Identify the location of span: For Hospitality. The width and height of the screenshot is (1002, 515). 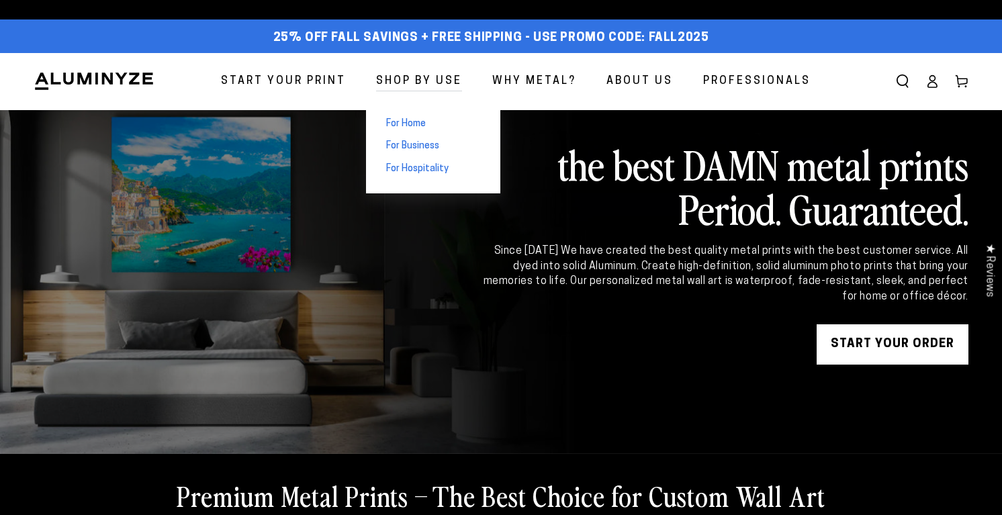
(417, 169).